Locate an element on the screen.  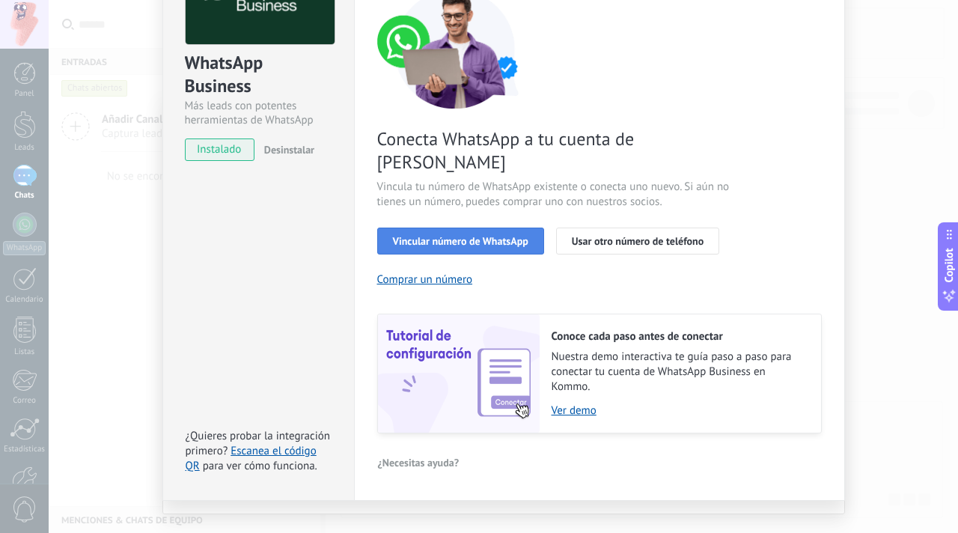
span: Copilot is located at coordinates (949, 266).